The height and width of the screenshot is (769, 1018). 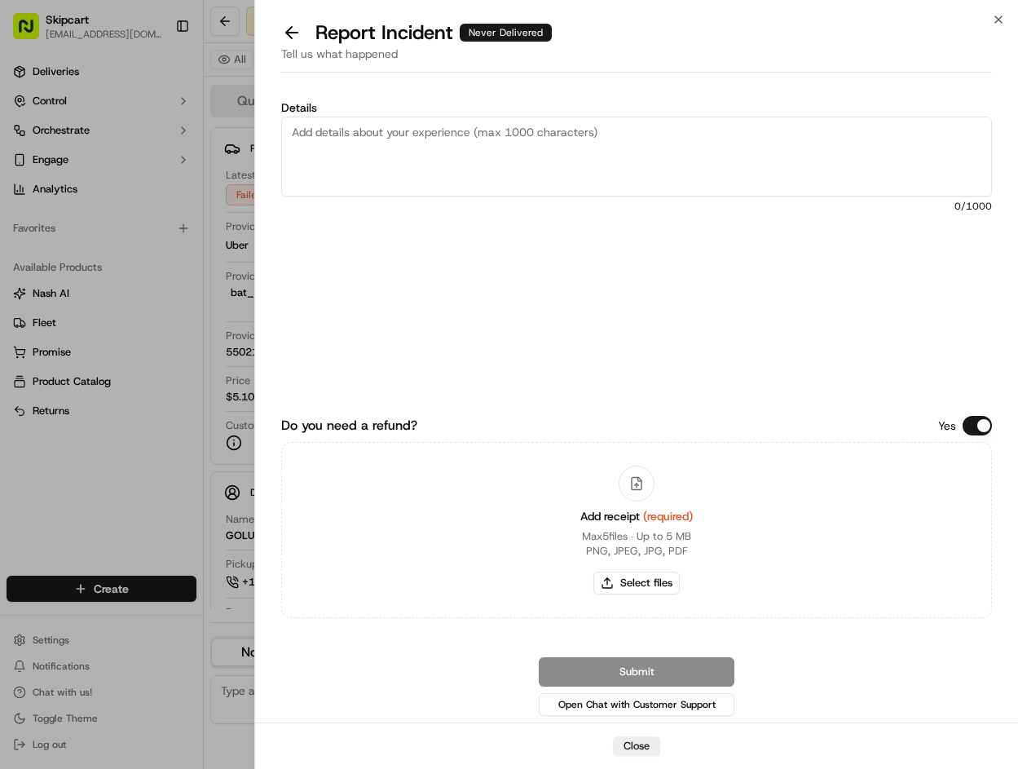 I want to click on span: Pylon, so click(x=179, y=282).